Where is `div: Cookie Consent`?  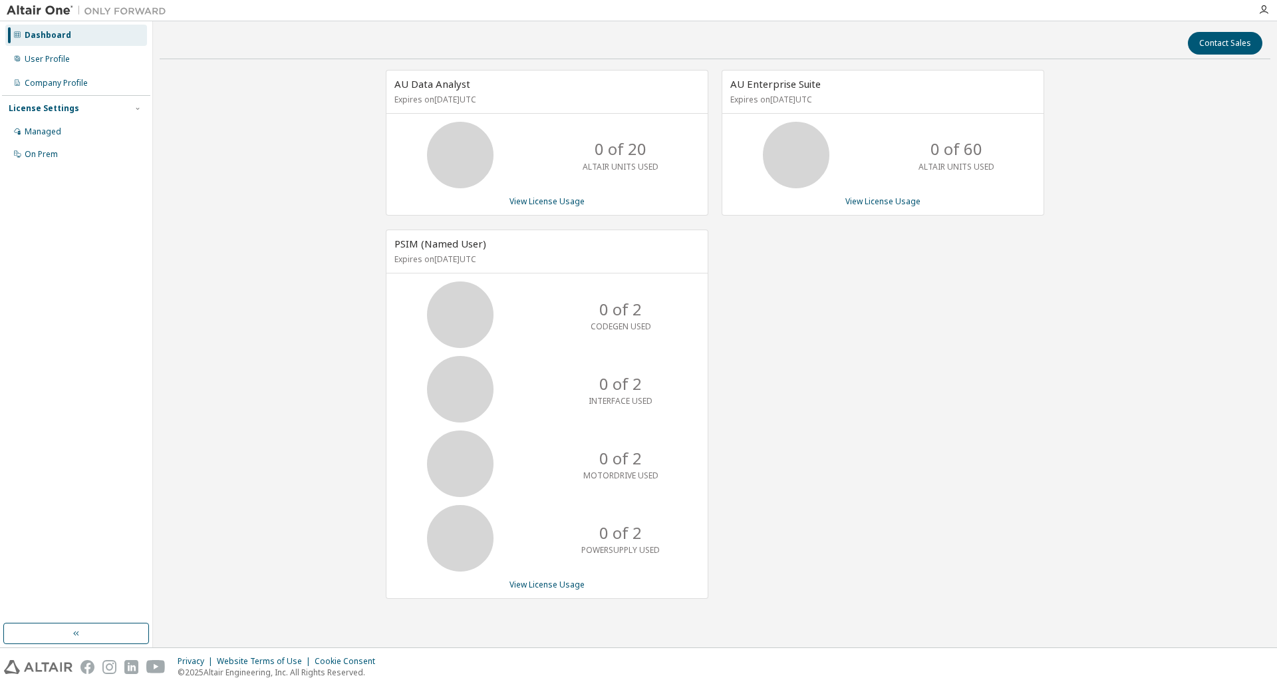
div: Cookie Consent is located at coordinates (348, 661).